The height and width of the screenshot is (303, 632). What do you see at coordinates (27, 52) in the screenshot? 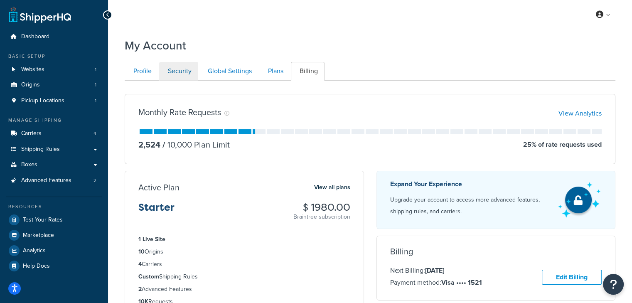
I see `img: tab_domain_overview_orange.svg` at bounding box center [27, 52].